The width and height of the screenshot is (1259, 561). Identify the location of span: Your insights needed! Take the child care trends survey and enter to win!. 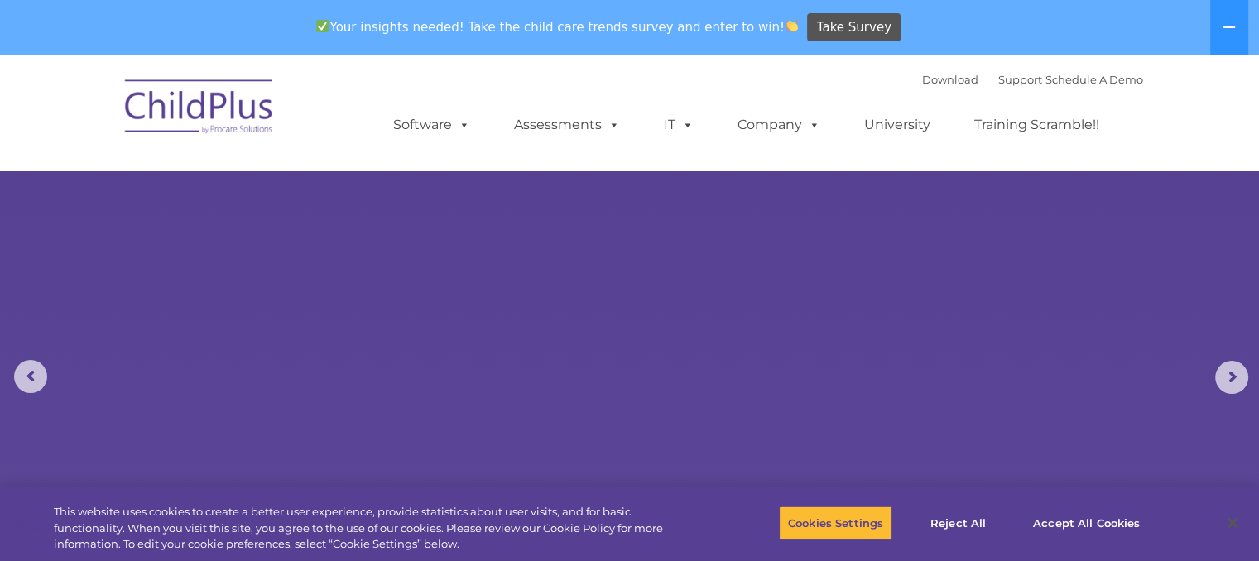
(557, 26).